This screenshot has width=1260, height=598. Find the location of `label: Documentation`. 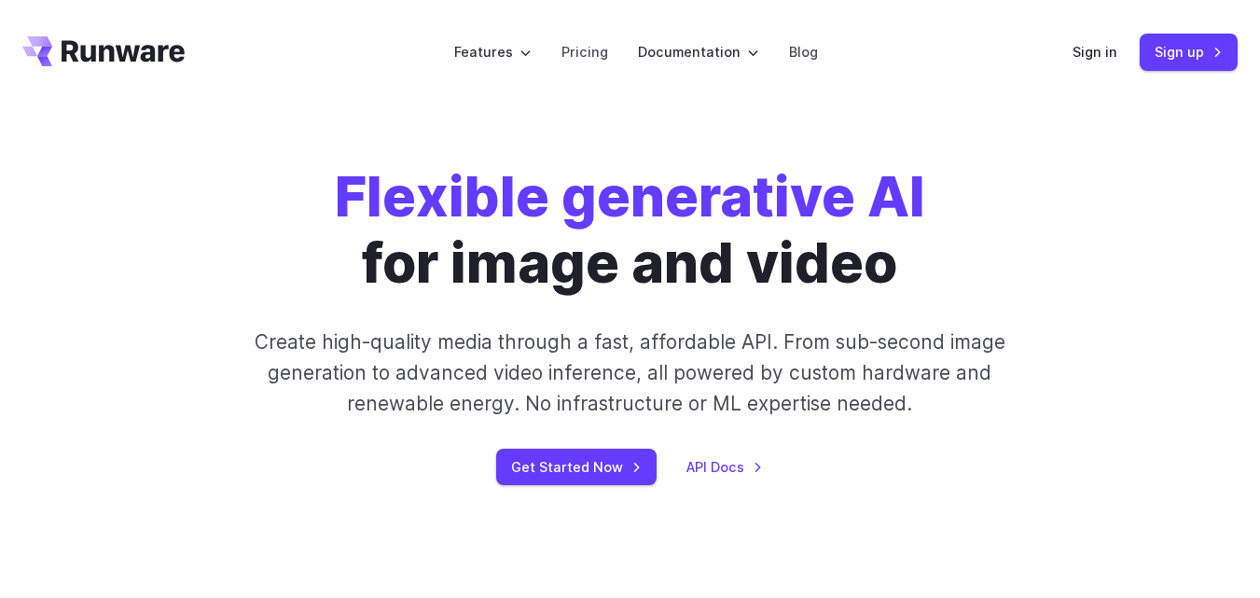

label: Documentation is located at coordinates (699, 51).